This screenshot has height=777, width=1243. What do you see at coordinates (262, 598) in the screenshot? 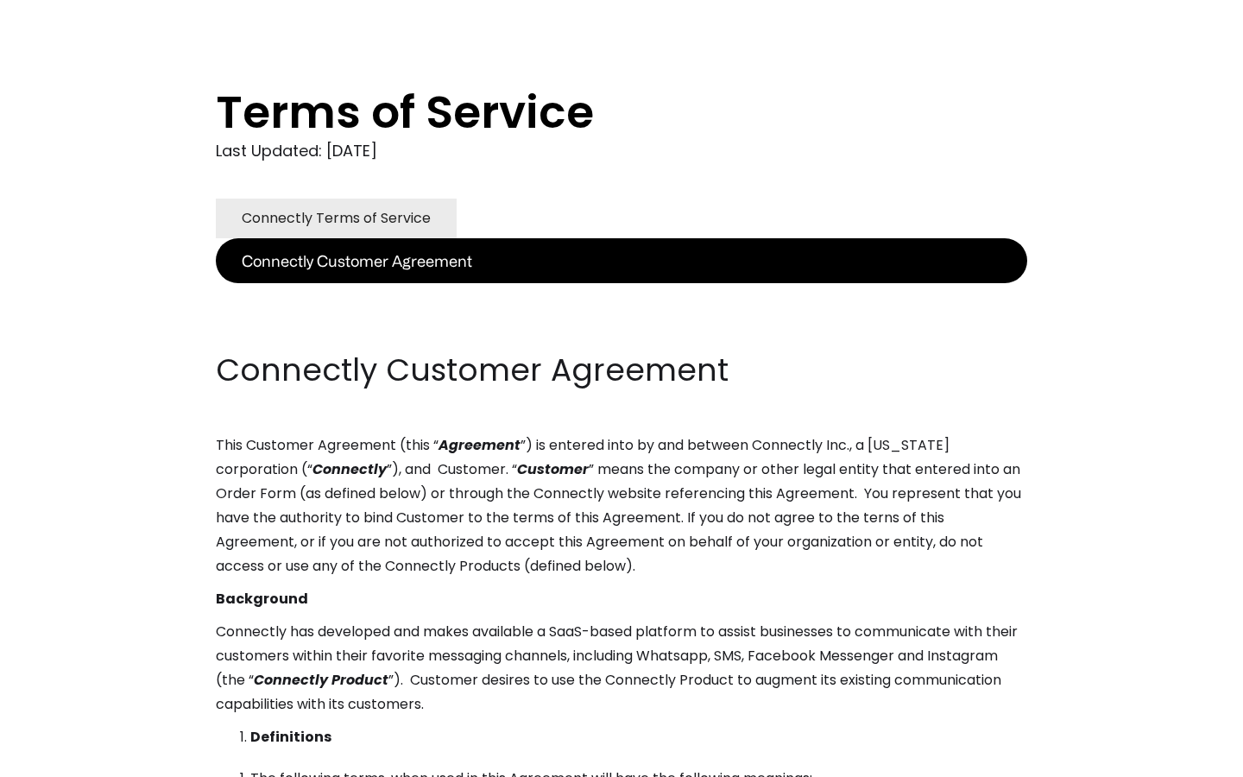
I see `strong: Background` at bounding box center [262, 598].